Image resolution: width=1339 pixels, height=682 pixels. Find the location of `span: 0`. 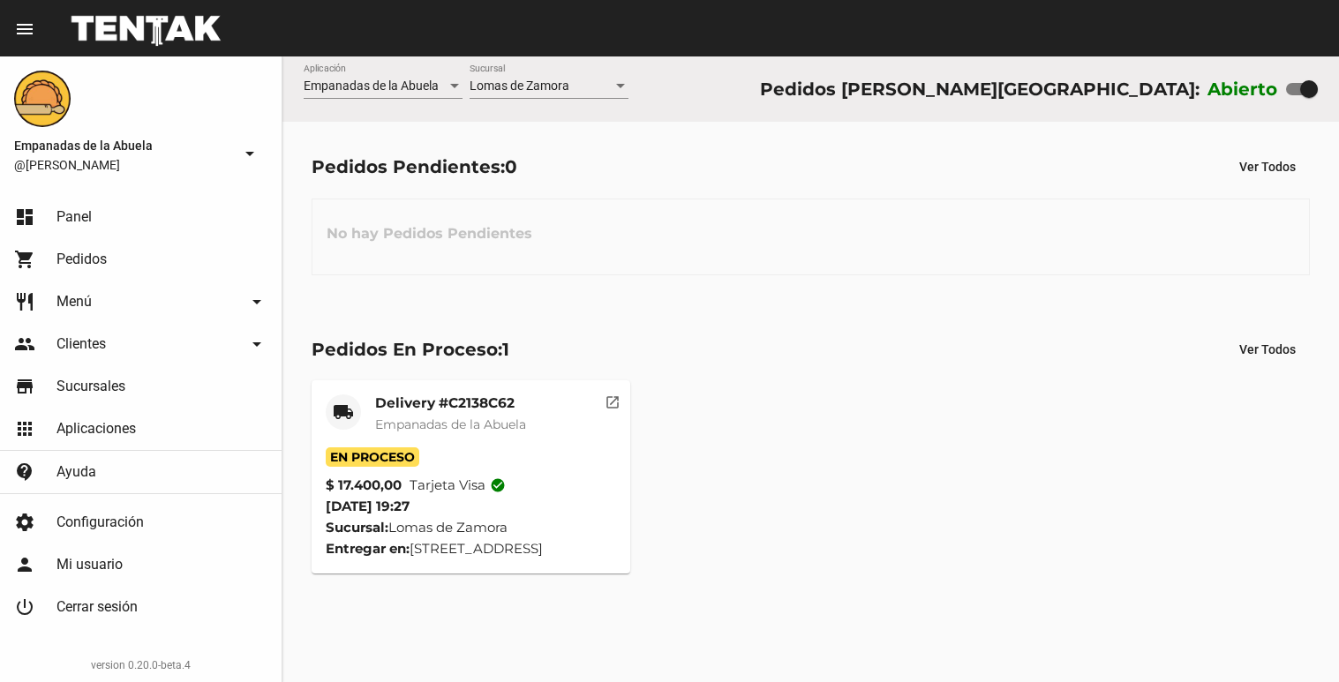

span: 0 is located at coordinates (511, 167).